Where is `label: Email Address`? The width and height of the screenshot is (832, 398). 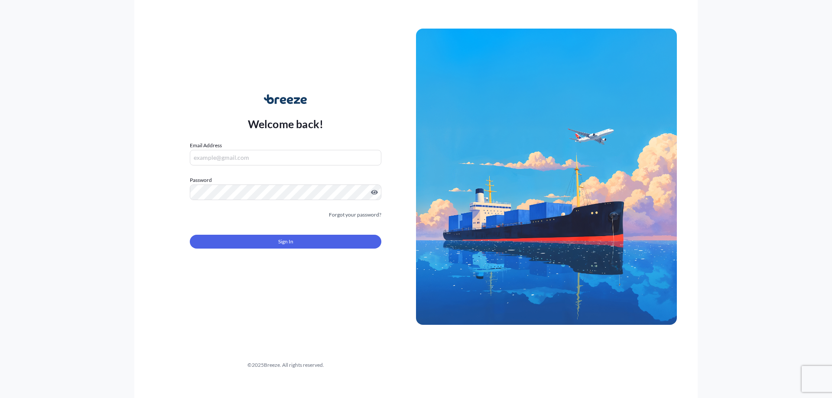 label: Email Address is located at coordinates (206, 146).